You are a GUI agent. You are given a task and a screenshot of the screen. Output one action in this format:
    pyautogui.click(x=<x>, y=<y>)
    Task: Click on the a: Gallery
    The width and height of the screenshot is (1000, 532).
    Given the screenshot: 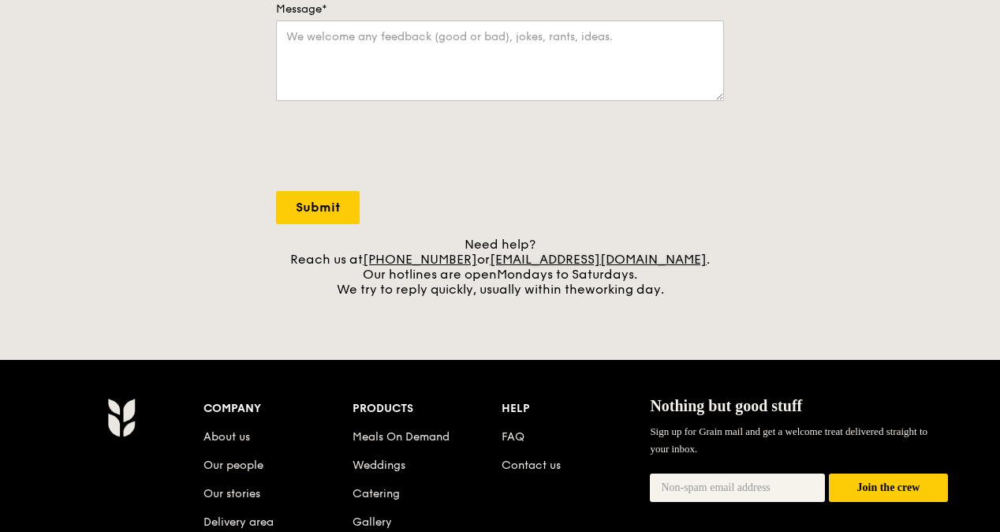 What is the action you would take?
    pyautogui.click(x=372, y=522)
    